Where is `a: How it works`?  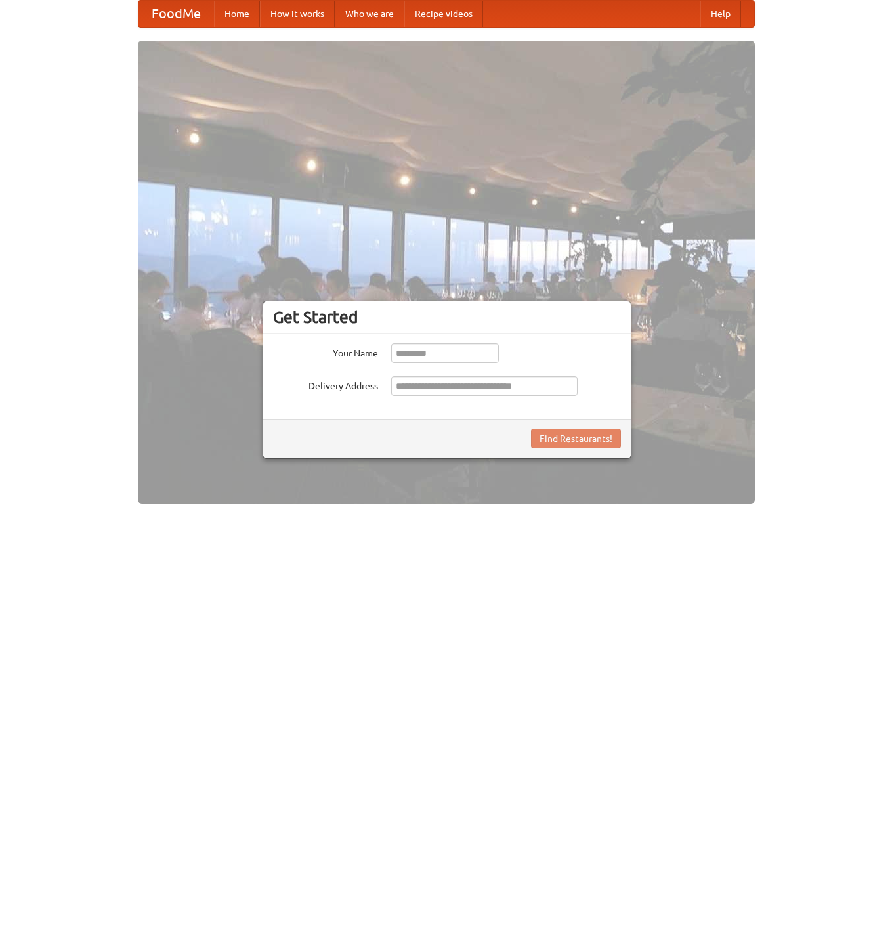 a: How it works is located at coordinates (297, 14).